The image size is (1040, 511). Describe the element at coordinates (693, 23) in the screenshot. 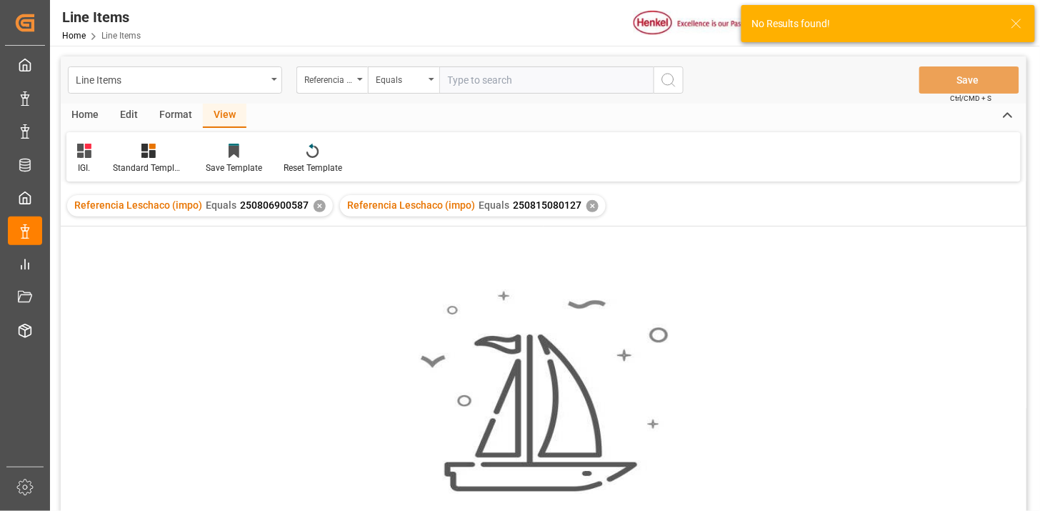

I see `img: Henkel%20logo.jpg_1689854090.jpg` at that location.